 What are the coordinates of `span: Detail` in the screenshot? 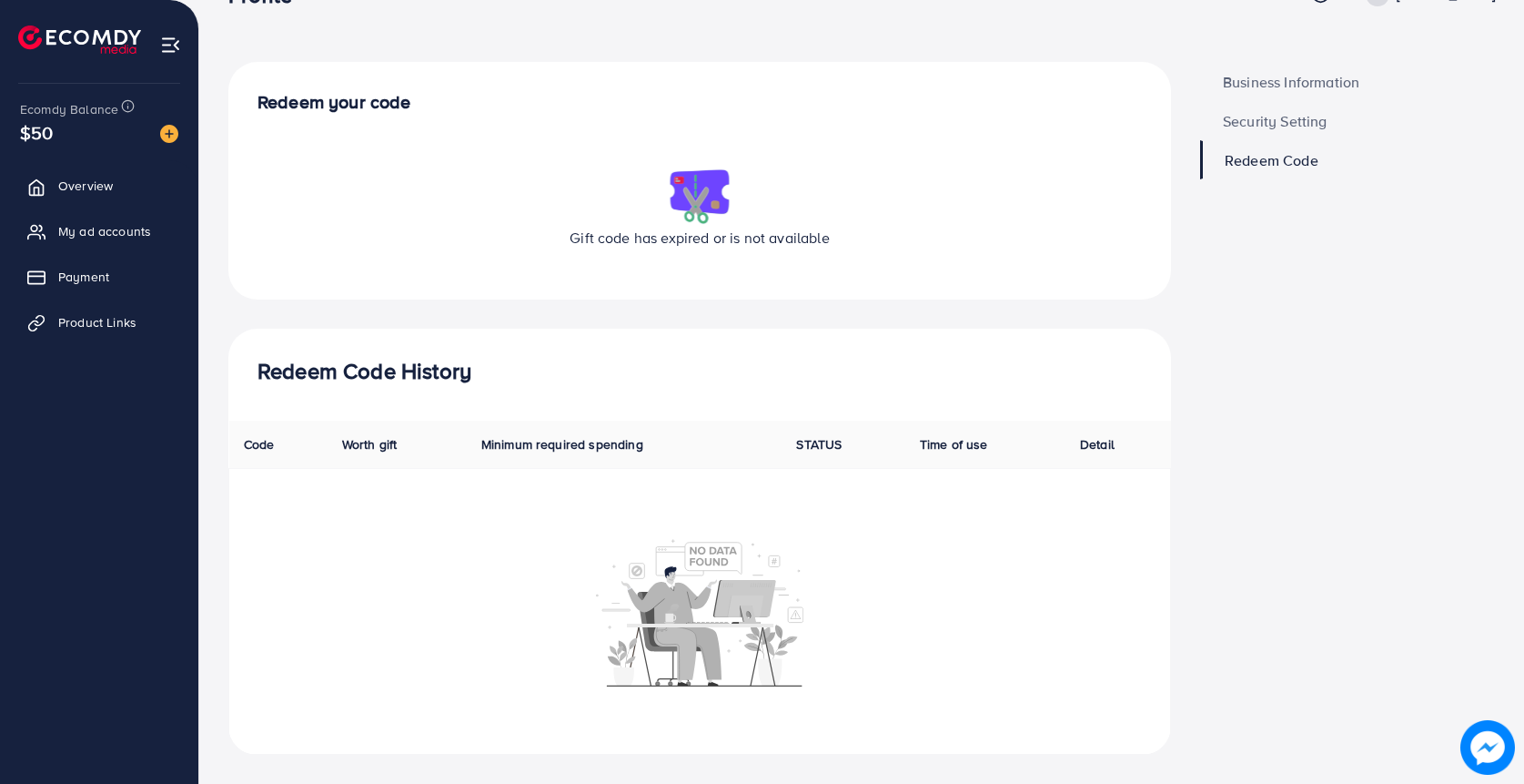 It's located at (1098, 444).